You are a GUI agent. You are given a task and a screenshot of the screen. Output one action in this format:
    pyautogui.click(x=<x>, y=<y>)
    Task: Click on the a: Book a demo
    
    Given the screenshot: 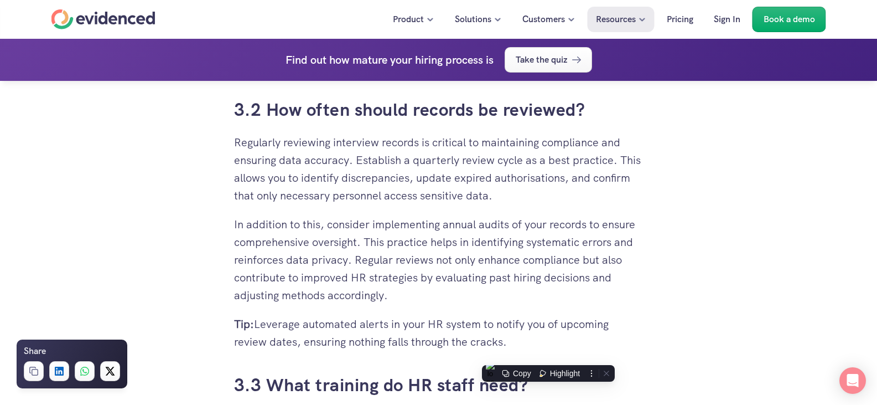 What is the action you would take?
    pyautogui.click(x=789, y=19)
    